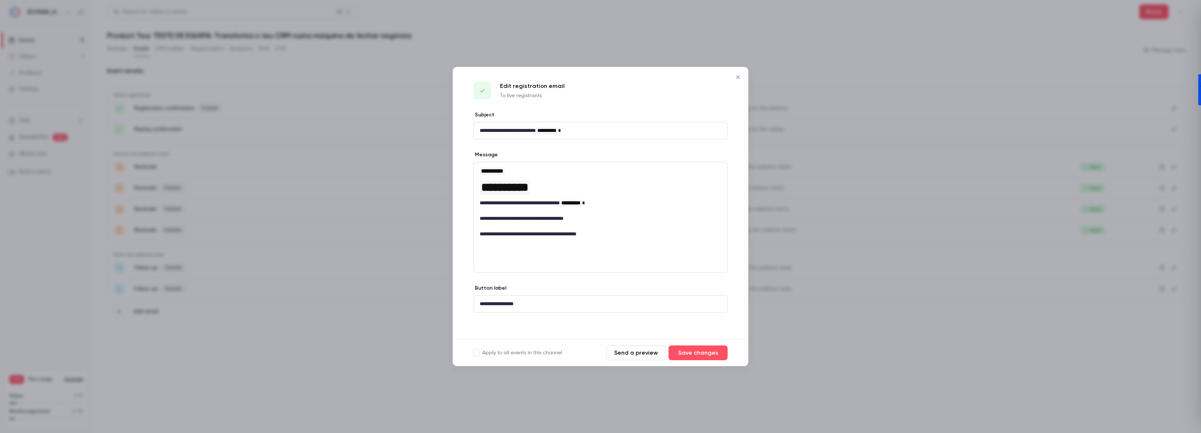 This screenshot has height=433, width=1201. I want to click on button: Close, so click(738, 77).